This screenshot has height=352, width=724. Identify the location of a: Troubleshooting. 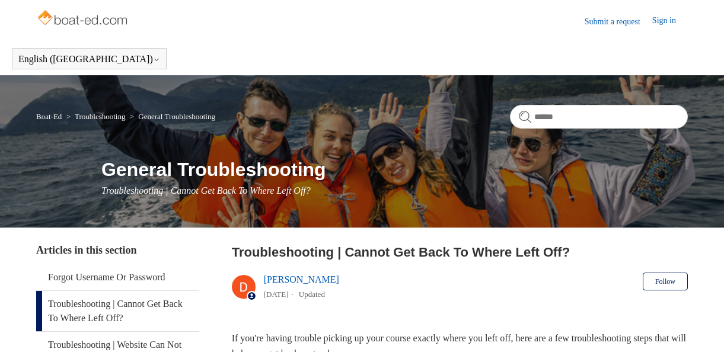
(100, 116).